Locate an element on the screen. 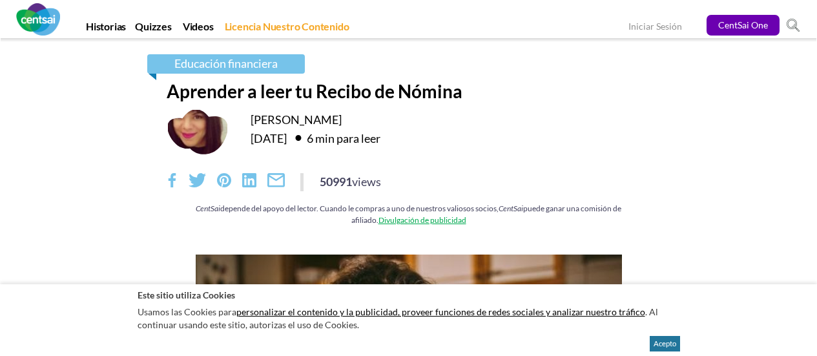 Image resolution: width=817 pixels, height=356 pixels. a: Historias is located at coordinates (106, 29).